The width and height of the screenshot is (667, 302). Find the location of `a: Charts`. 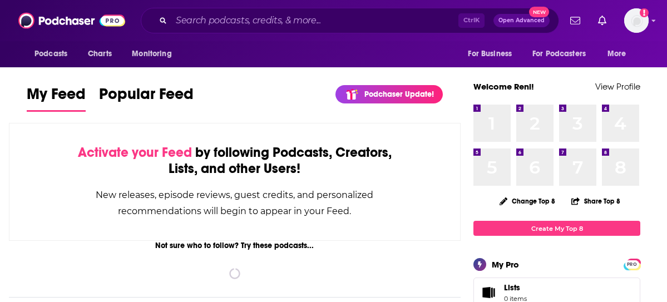

a: Charts is located at coordinates (100, 54).